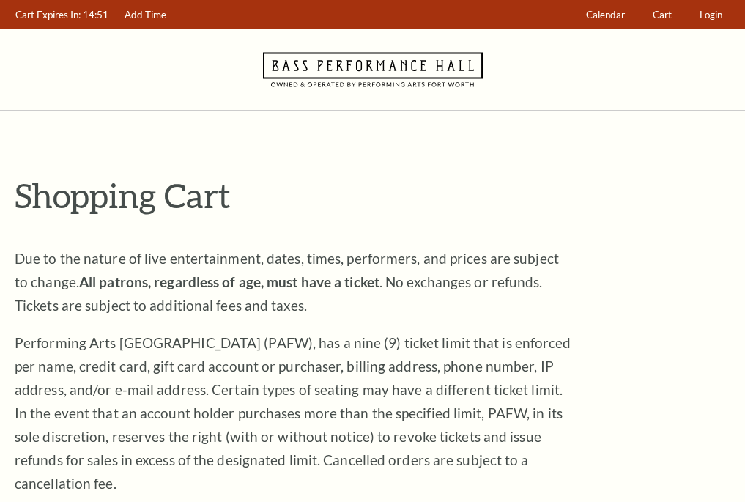  Describe the element at coordinates (286, 281) in the screenshot. I see `span: Due to the nature of live entertainment, dates, times, performers, and prices are subject to chan...` at that location.